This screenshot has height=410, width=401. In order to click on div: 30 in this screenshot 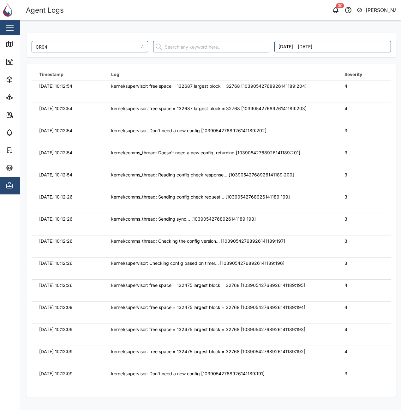, I will do `click(340, 6)`.